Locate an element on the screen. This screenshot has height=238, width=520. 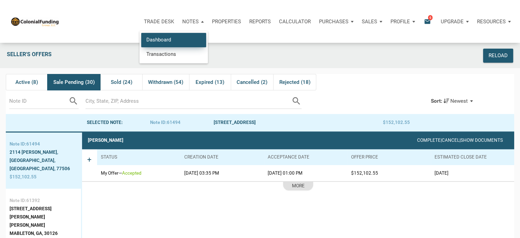
a: Properties is located at coordinates (226, 22).